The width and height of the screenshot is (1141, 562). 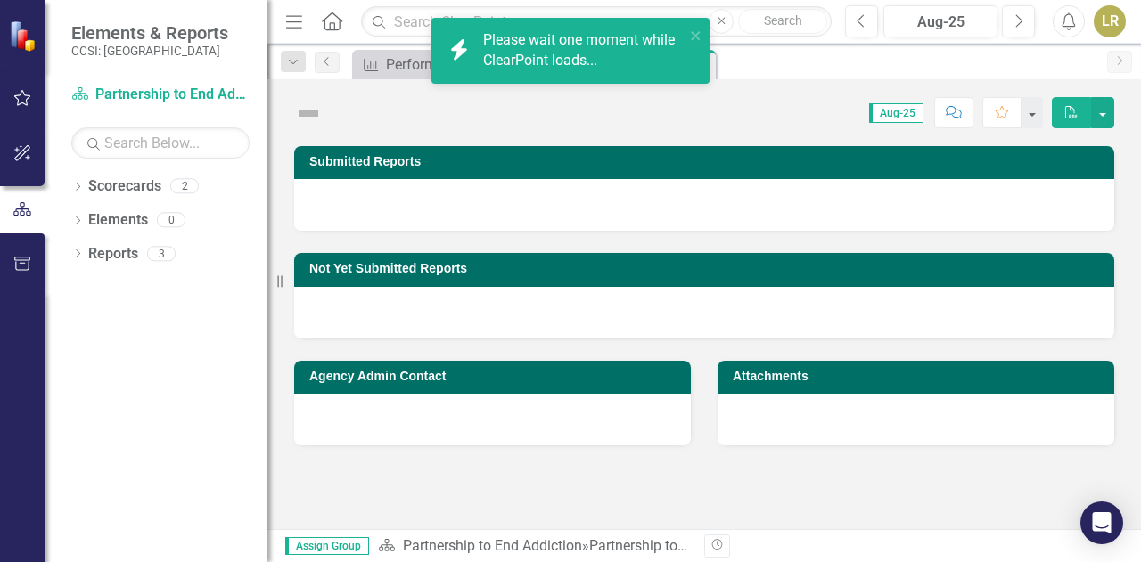 I want to click on img: ClearPoint Strategy, so click(x=24, y=35).